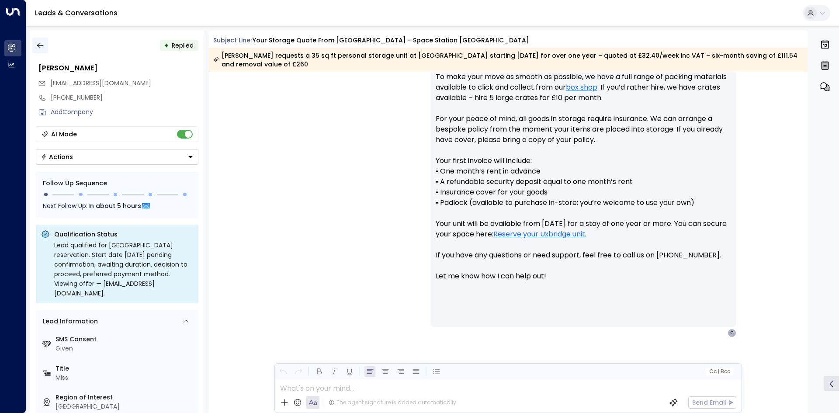 Image resolution: width=839 pixels, height=413 pixels. What do you see at coordinates (114, 206) in the screenshot?
I see `span: In about 5 hours` at bounding box center [114, 206].